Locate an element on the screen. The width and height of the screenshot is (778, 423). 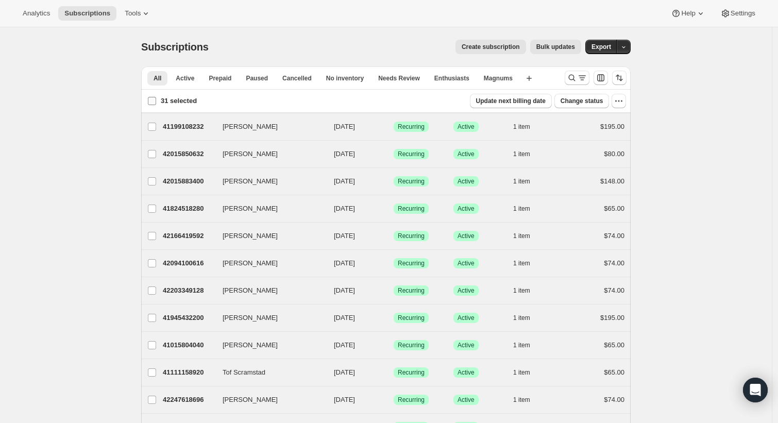
p: 41111158920 is located at coordinates (189, 373).